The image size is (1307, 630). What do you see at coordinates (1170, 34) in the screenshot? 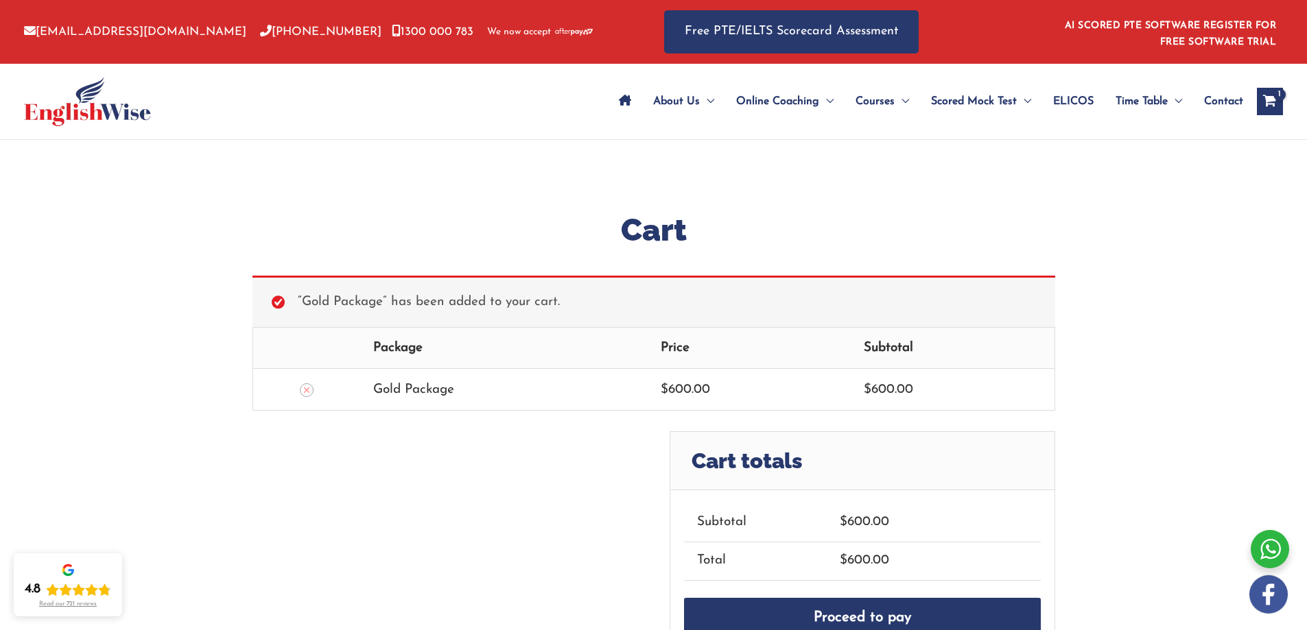
I see `a: AI SCORED PTE SOFTWARE REGISTER FOR FREE SOFTWARE TRIAL` at bounding box center [1170, 34].